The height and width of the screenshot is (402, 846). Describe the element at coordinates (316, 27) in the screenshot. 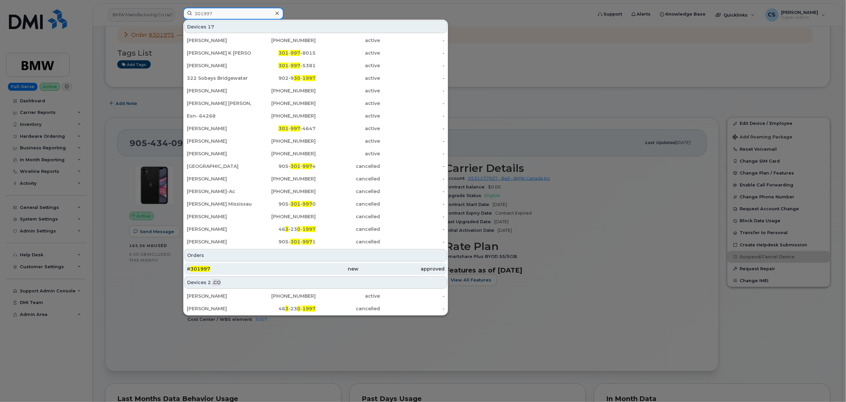

I see `div: Devices` at that location.